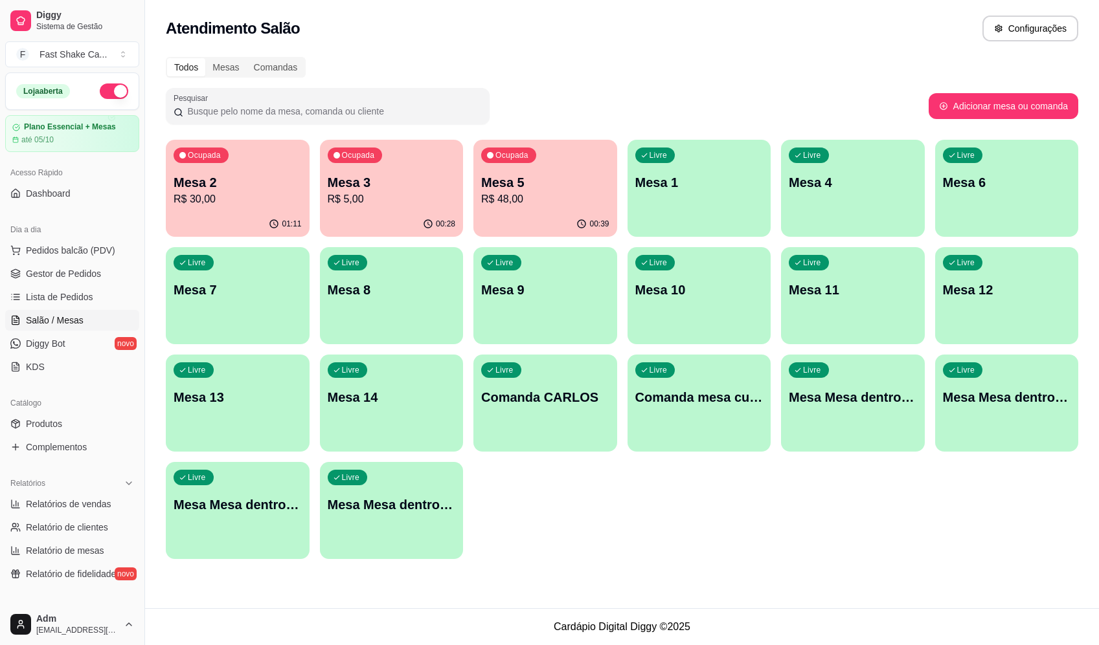 Image resolution: width=1099 pixels, height=645 pixels. I want to click on a: Relatório de clientes, so click(72, 528).